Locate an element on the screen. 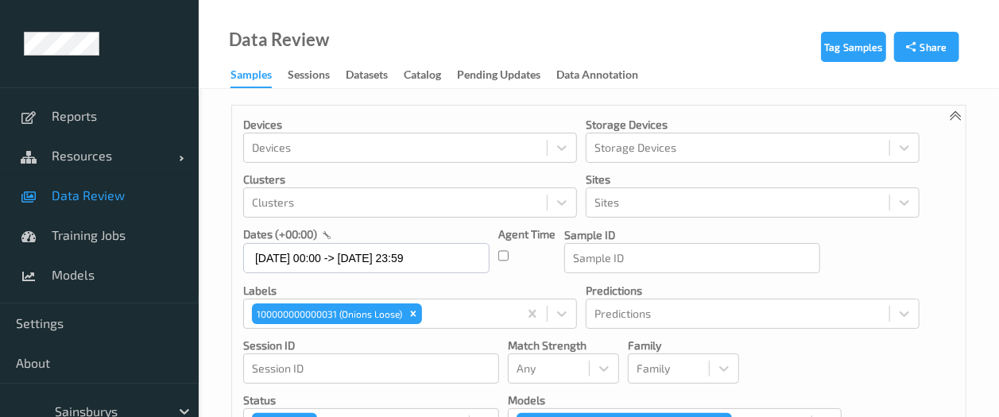  p: Predictions is located at coordinates (753, 291).